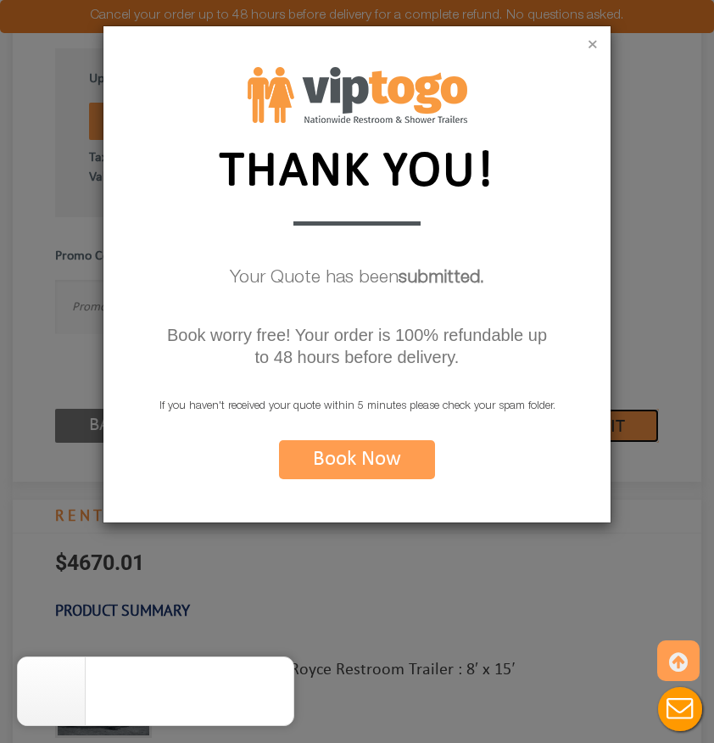 Image resolution: width=714 pixels, height=743 pixels. Describe the element at coordinates (680, 709) in the screenshot. I see `button: Live Chat` at that location.